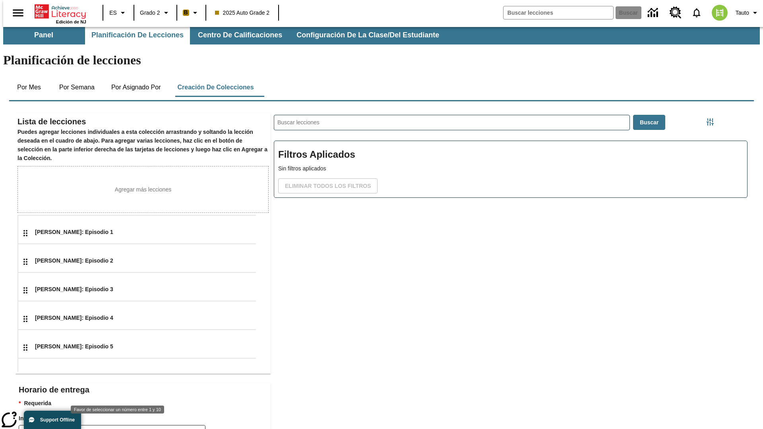 This screenshot has height=429, width=763. I want to click on span: Grado 2, so click(150, 13).